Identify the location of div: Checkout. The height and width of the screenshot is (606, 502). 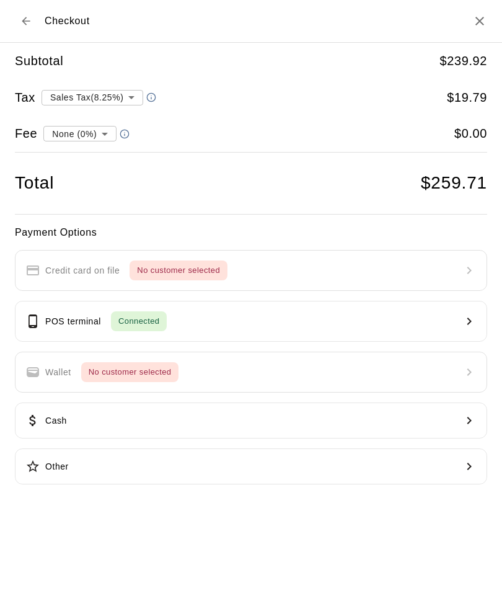
(52, 21).